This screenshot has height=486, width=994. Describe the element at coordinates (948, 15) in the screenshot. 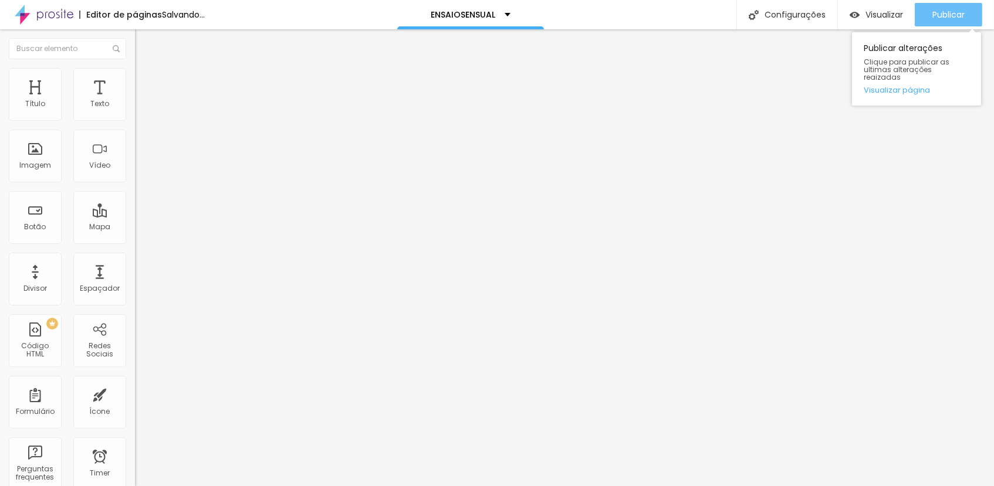

I see `span: Publicar` at that location.